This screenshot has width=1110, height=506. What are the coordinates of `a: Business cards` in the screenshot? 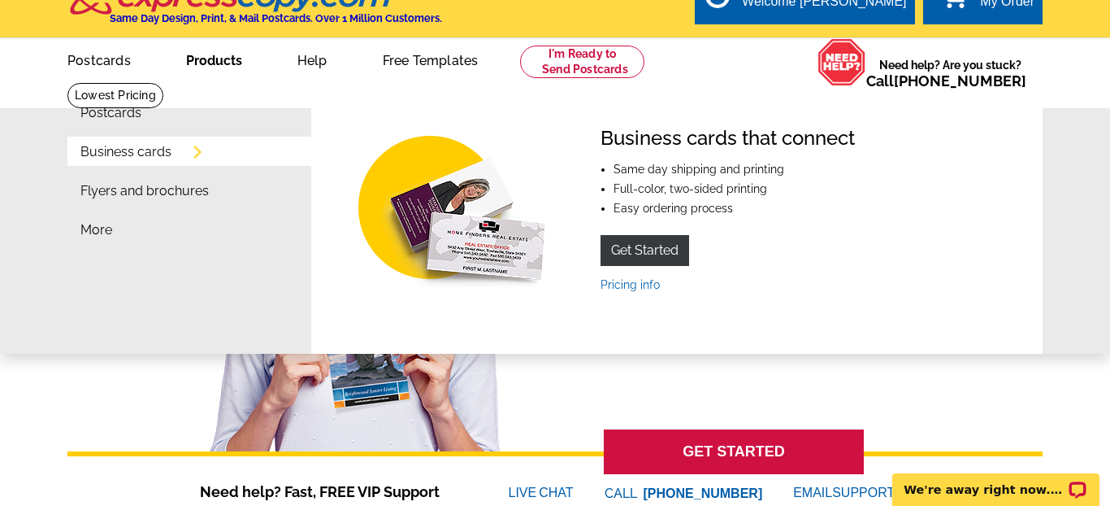 It's located at (126, 152).